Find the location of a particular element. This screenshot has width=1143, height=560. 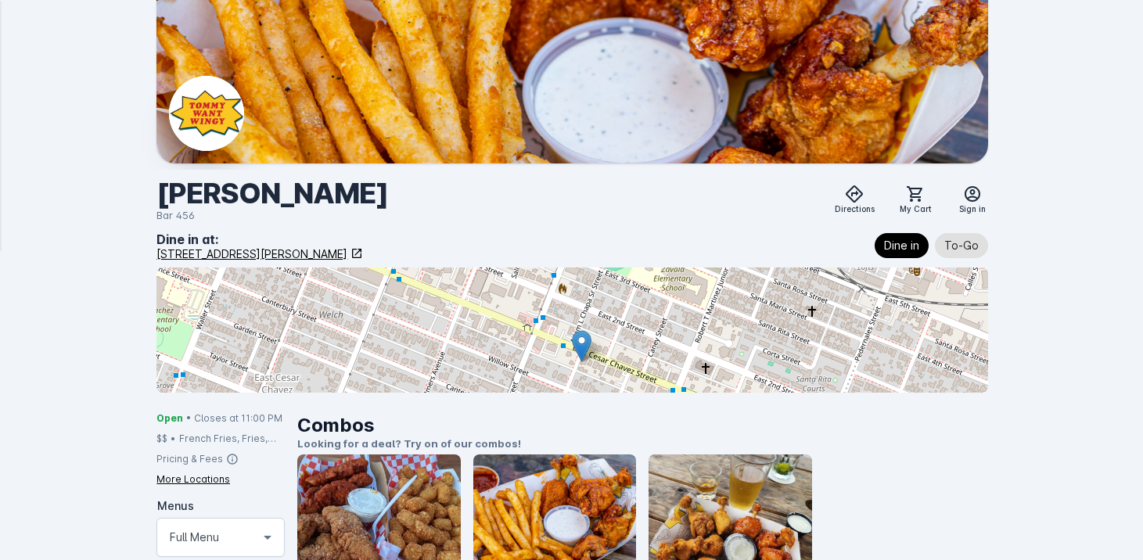

span: To-Go is located at coordinates (962, 246).